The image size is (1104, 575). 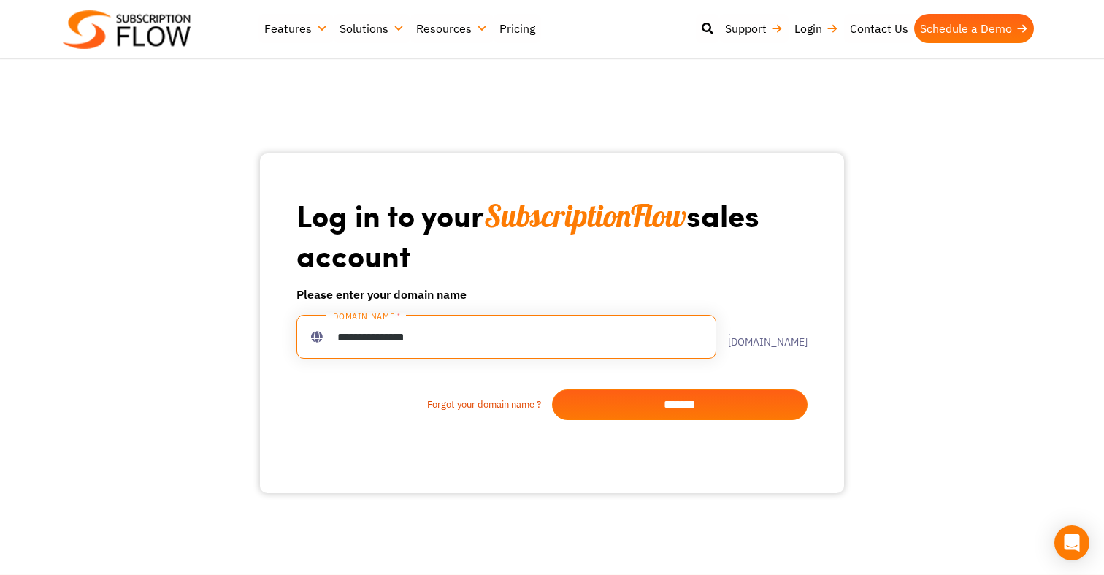 I want to click on a: Schedule a Demo, so click(x=974, y=28).